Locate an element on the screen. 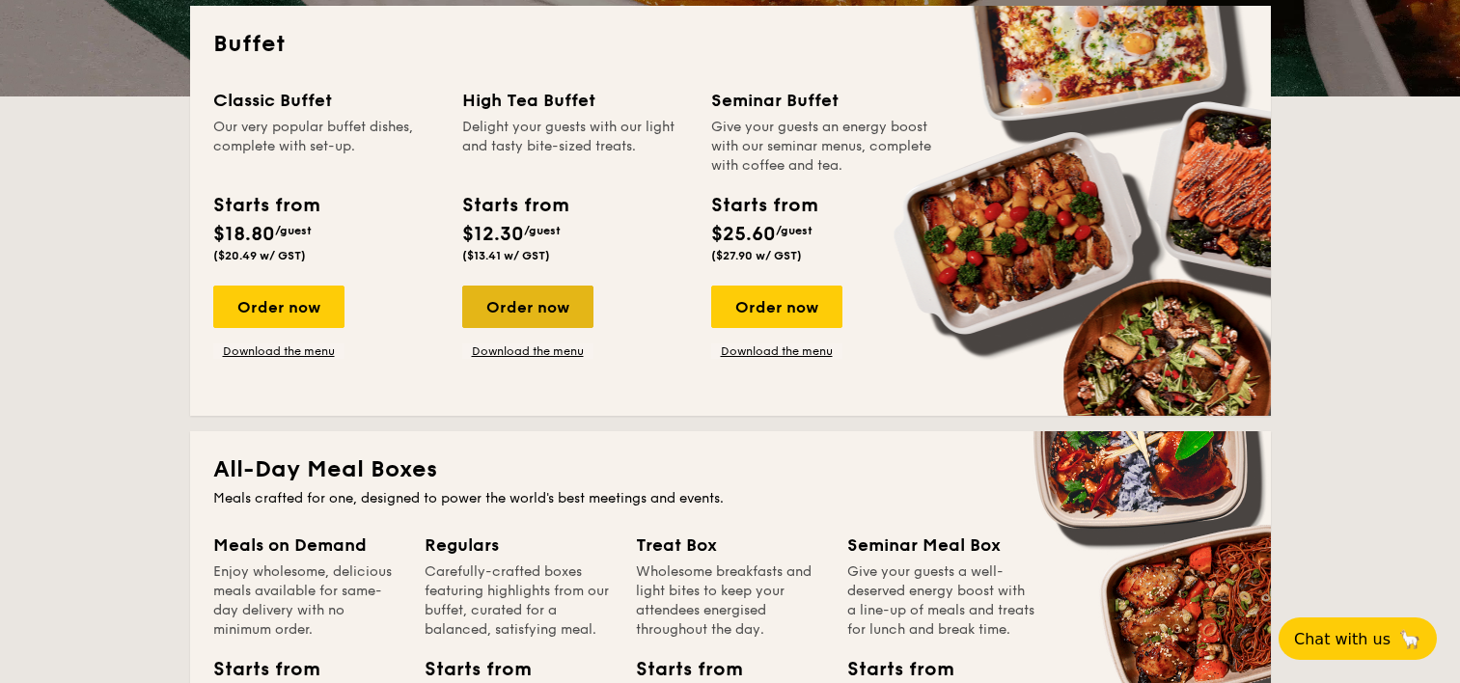  span: $12.30 is located at coordinates (493, 235).